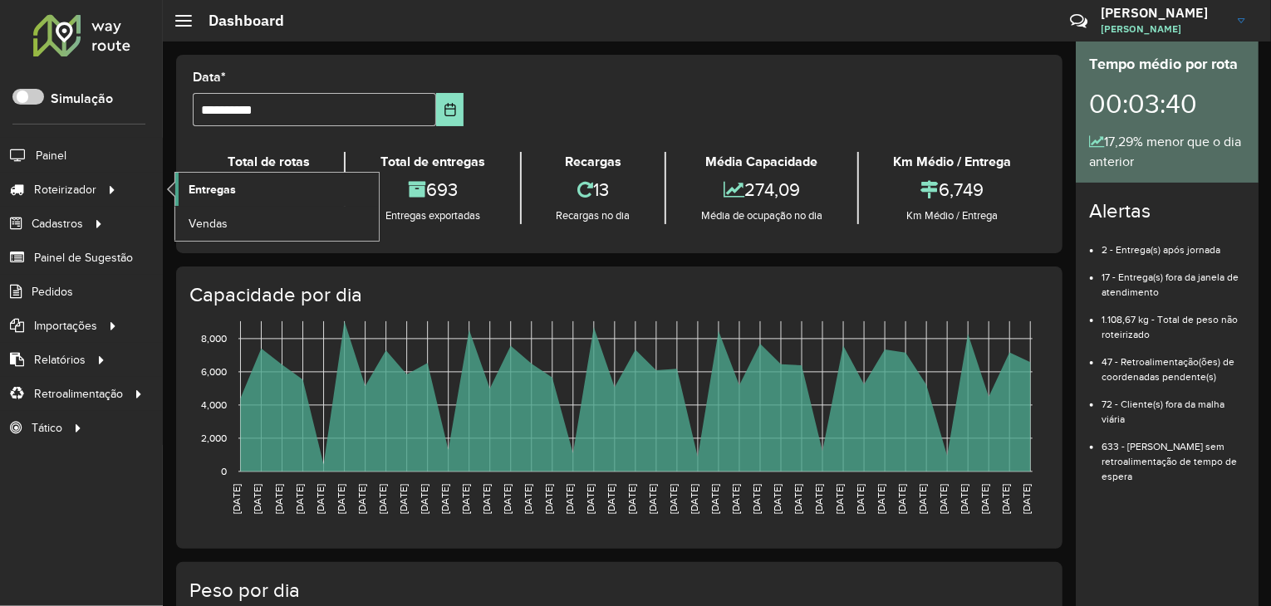 Image resolution: width=1271 pixels, height=606 pixels. What do you see at coordinates (1173, 278) in the screenshot?
I see `li: 17 - Entrega(s) fora da janela de atendimento` at bounding box center [1173, 278].